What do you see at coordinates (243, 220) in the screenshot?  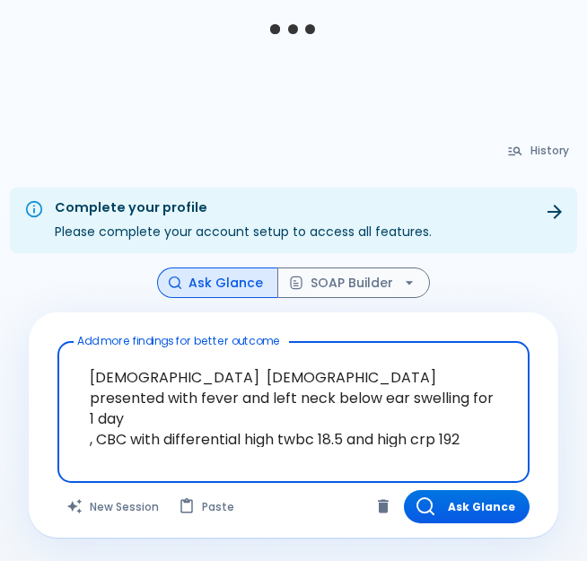 I see `div: Please complete your account setup to access all features.` at bounding box center [243, 220].